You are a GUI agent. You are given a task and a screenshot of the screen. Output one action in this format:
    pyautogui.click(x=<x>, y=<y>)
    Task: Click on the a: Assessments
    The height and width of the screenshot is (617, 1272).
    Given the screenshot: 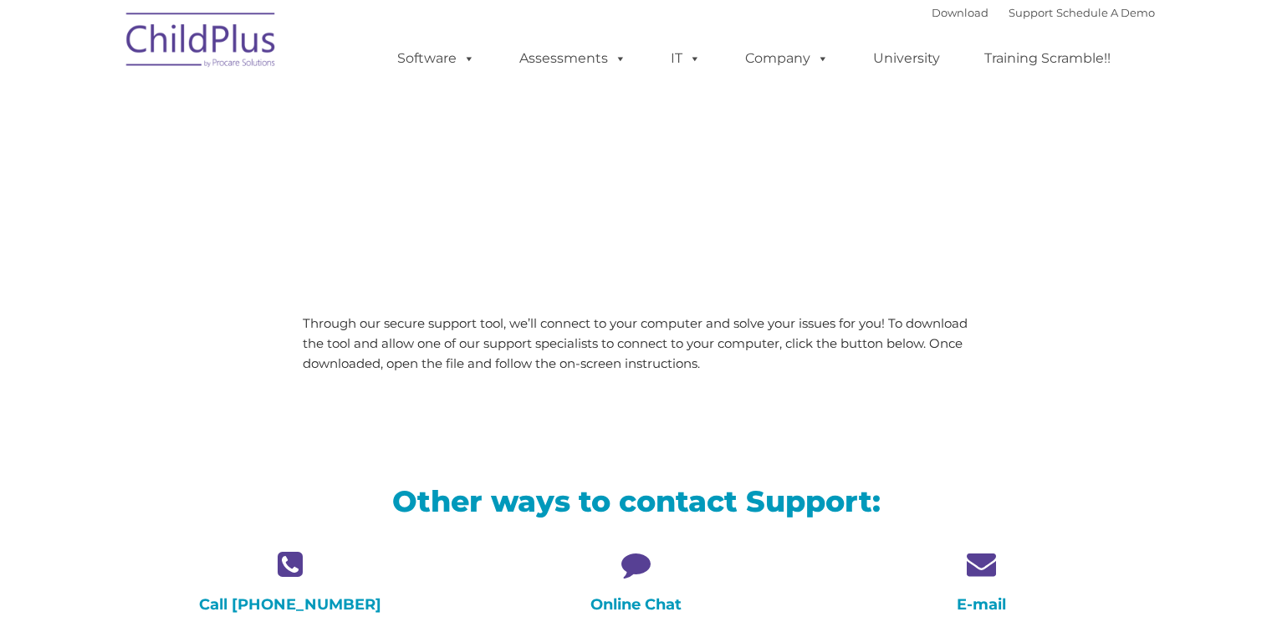 What is the action you would take?
    pyautogui.click(x=573, y=59)
    